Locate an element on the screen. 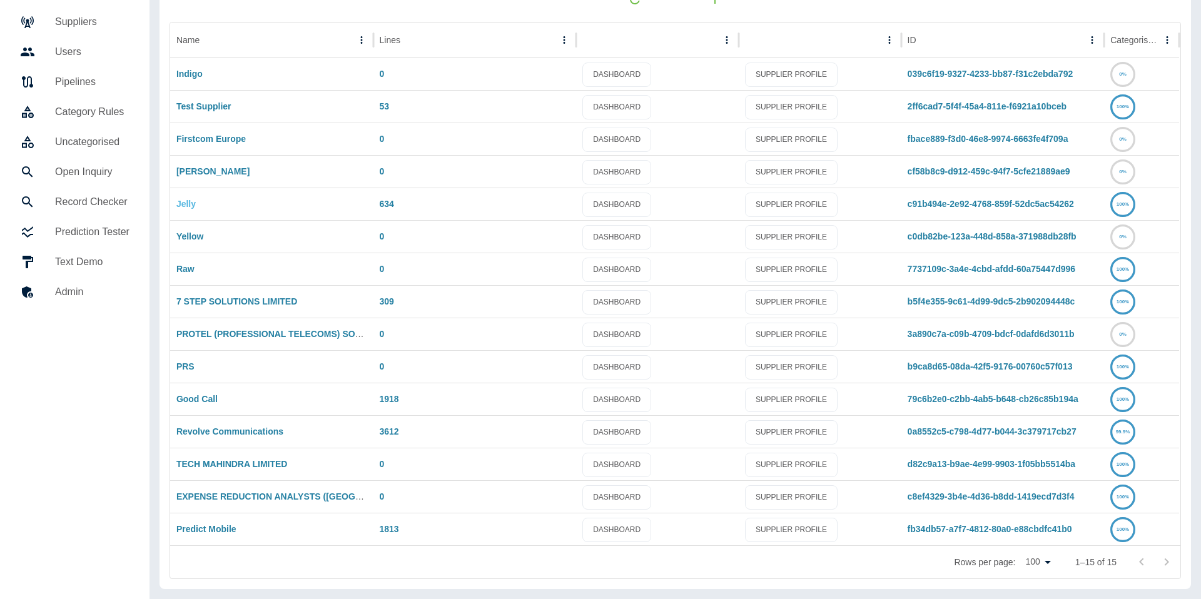 This screenshot has height=599, width=1201. a: PRS is located at coordinates (185, 367).